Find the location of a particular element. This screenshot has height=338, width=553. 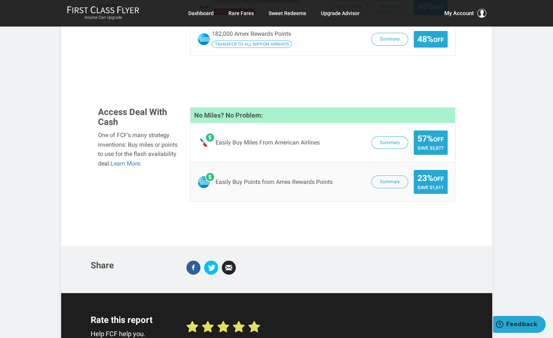

span: Transfer your Amex Rewards Points to All Nippon Airways is located at coordinates (252, 44).